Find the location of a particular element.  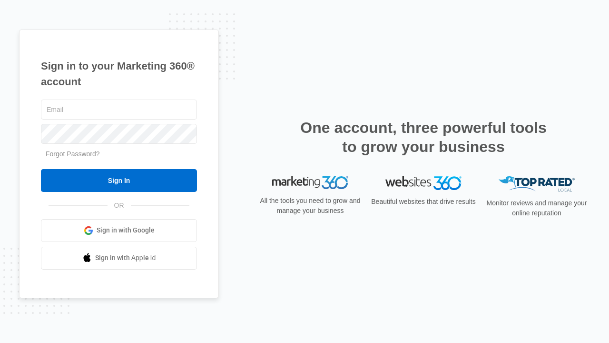

a: Forgot Password? is located at coordinates (73, 154).